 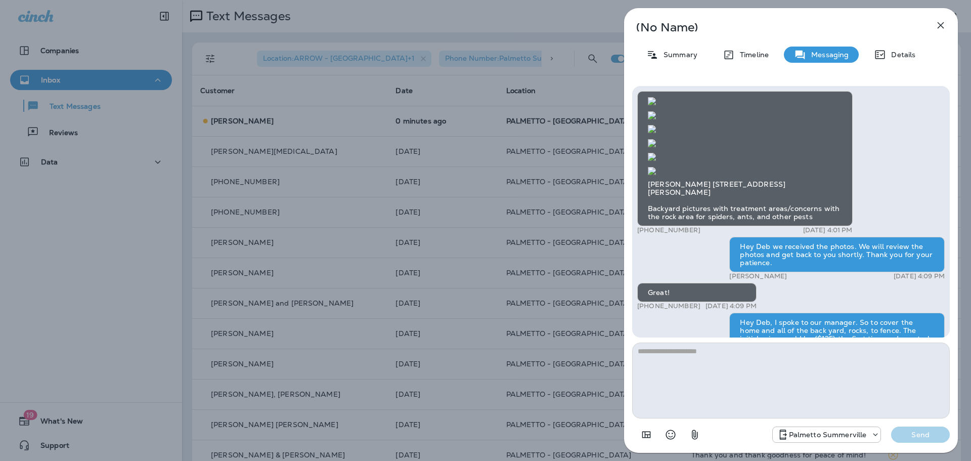 What do you see at coordinates (670, 434) in the screenshot?
I see `button: Select an emoji` at bounding box center [670, 434].